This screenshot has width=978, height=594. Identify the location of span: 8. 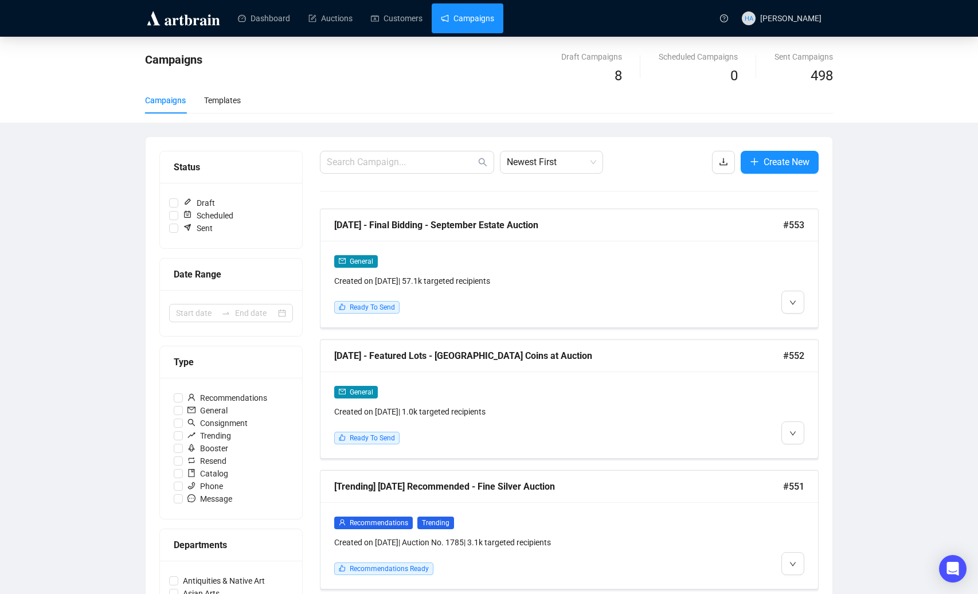
(618, 76).